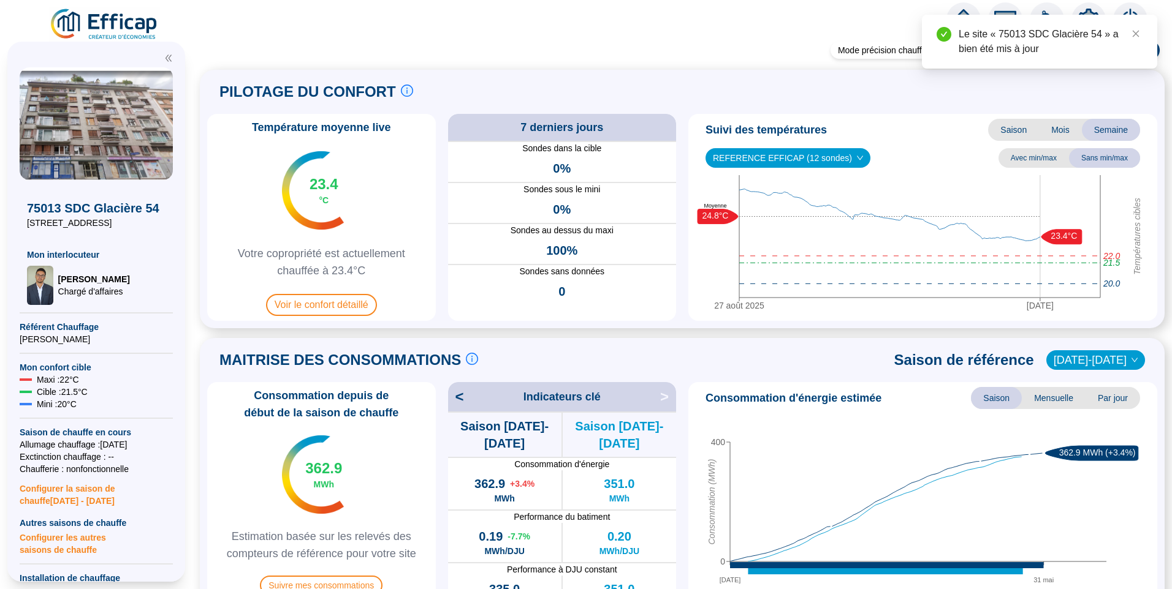 The height and width of the screenshot is (589, 1172). I want to click on tspan: 31 mai, so click(1043, 580).